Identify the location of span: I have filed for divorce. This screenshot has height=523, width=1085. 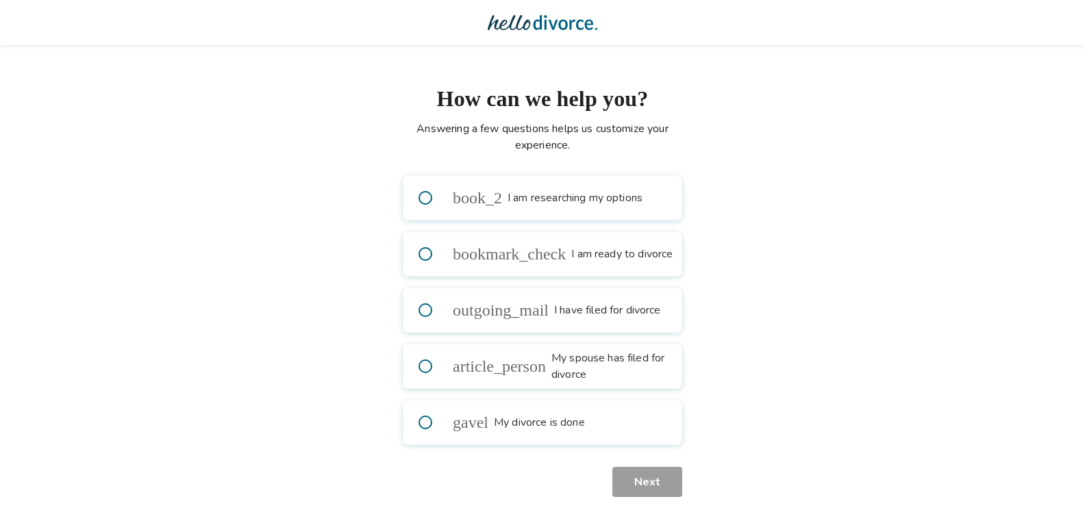
(610, 310).